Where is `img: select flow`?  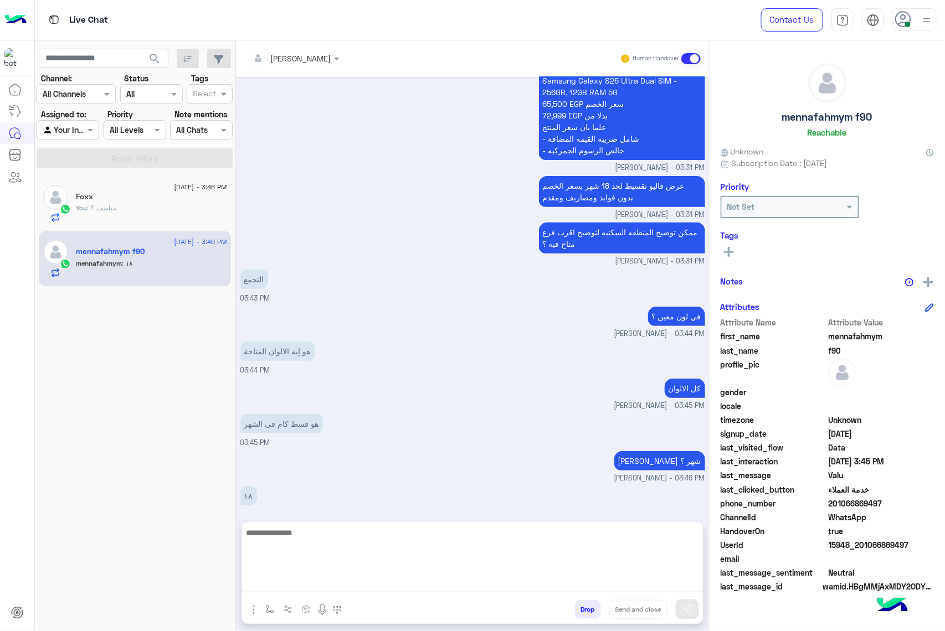
img: select flow is located at coordinates (270, 610).